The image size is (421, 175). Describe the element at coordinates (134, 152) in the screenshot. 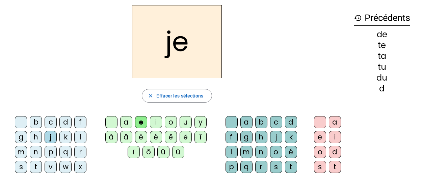

I see `div: ï` at that location.